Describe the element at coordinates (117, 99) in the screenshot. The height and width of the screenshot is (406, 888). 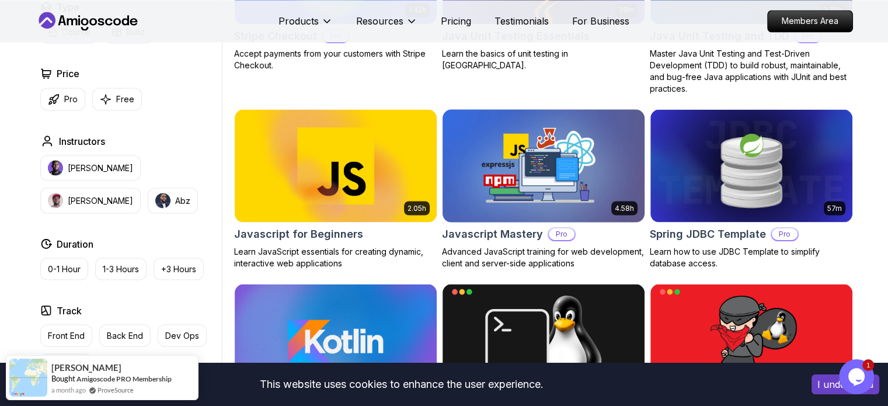
I see `button: Free` at that location.